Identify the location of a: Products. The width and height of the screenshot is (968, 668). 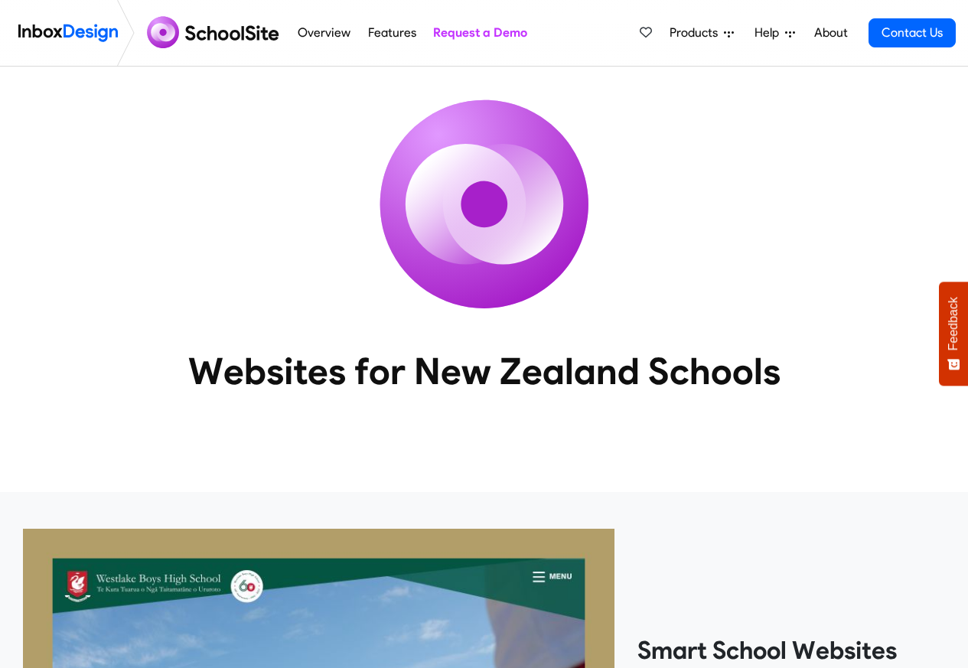
(702, 33).